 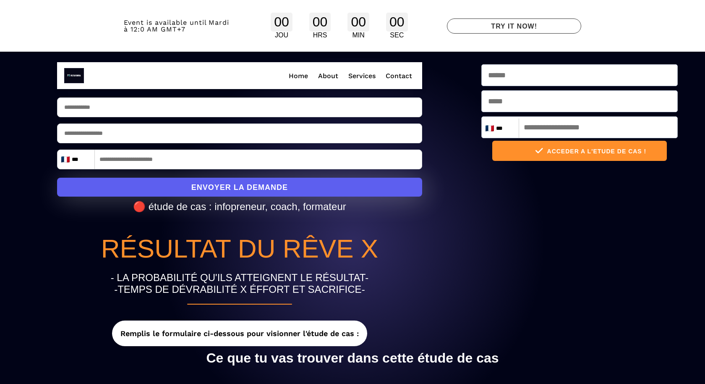 What do you see at coordinates (580, 151) in the screenshot?
I see `button: ACCEDER A L'ETUDE DE CAS !` at bounding box center [580, 151].